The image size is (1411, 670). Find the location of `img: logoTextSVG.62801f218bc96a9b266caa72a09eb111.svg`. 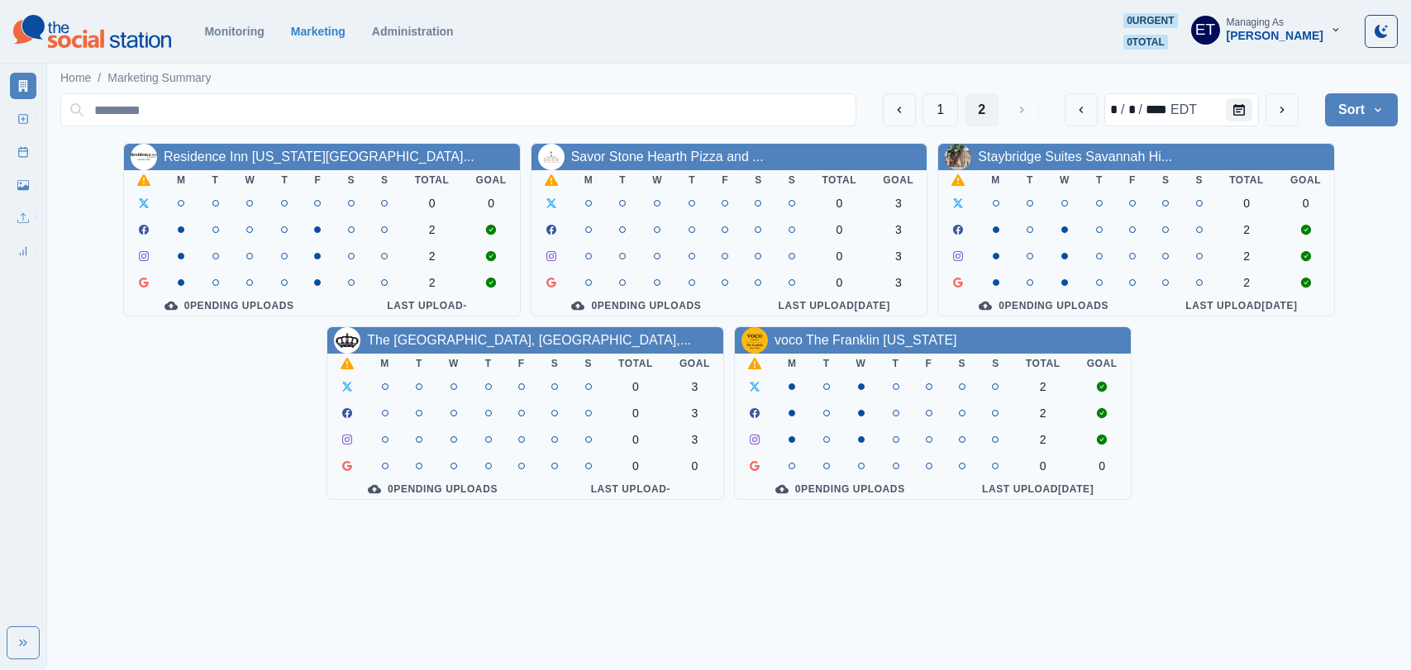

img: logoTextSVG.62801f218bc96a9b266caa72a09eb111.svg is located at coordinates (92, 31).